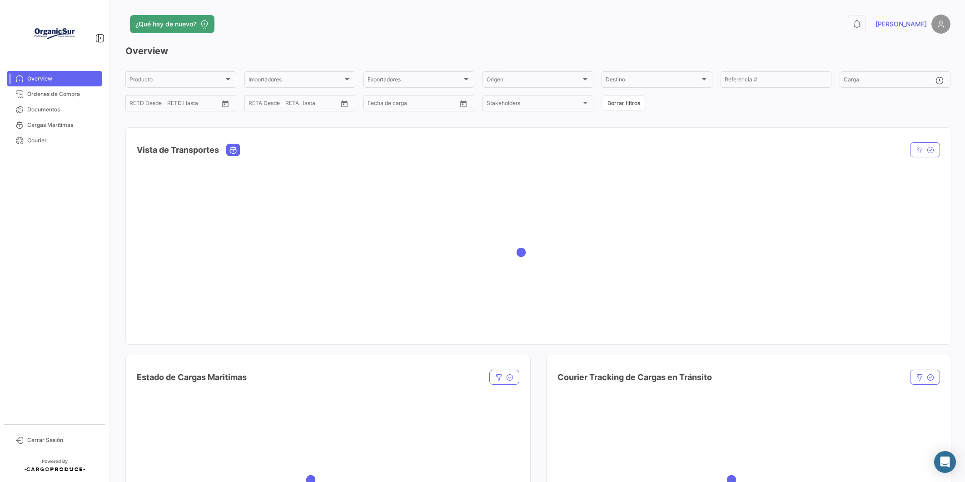 The height and width of the screenshot is (482, 965). Describe the element at coordinates (941, 24) in the screenshot. I see `img: placeholder-user.png` at that location.